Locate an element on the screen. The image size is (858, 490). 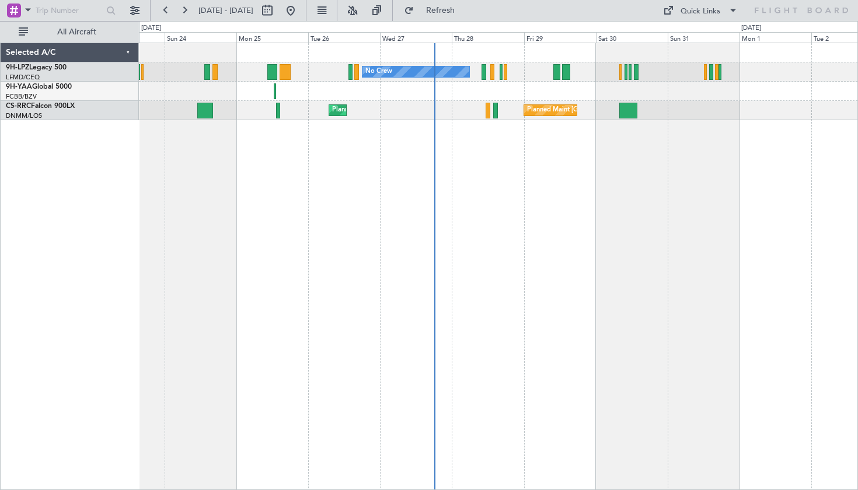
button: Quick Links is located at coordinates (701, 11).